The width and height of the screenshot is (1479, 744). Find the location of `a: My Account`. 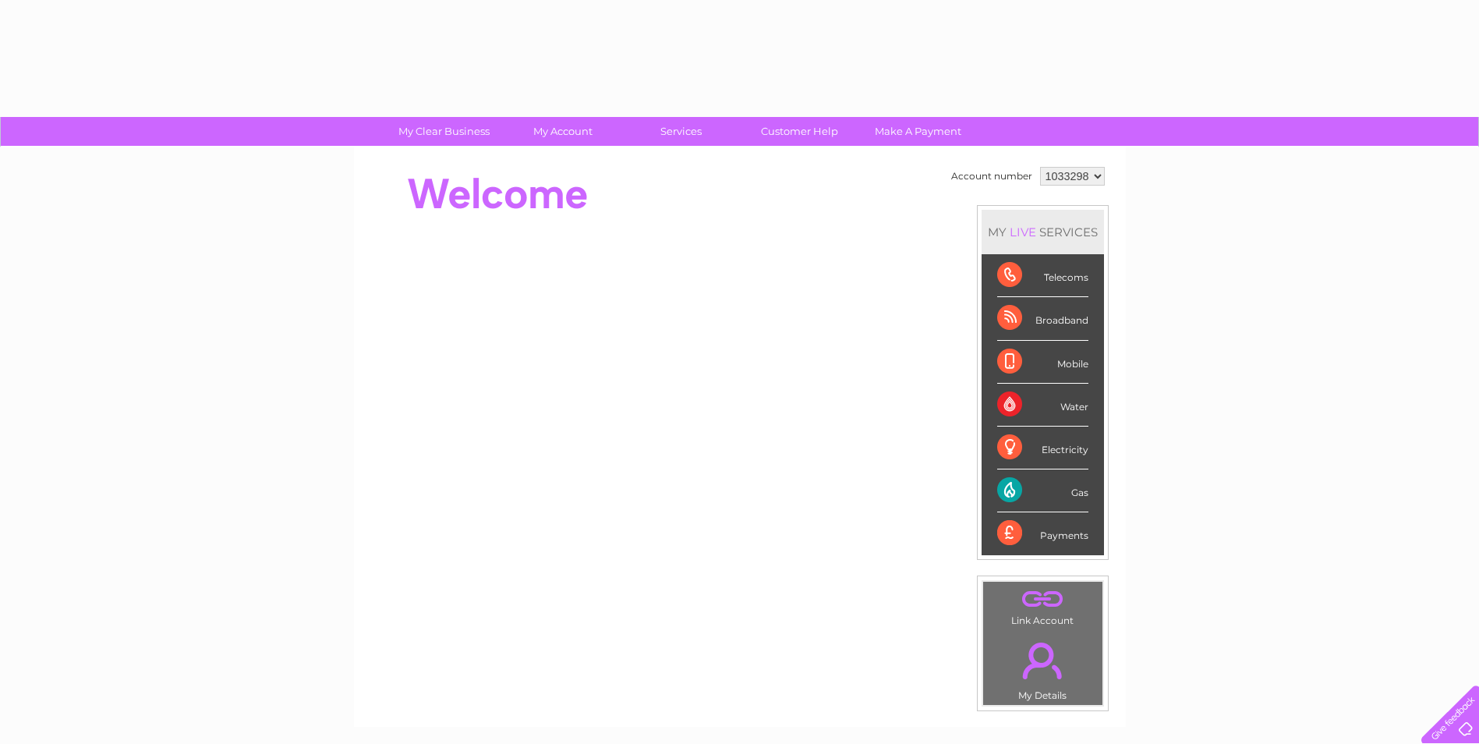

a: My Account is located at coordinates (562, 131).